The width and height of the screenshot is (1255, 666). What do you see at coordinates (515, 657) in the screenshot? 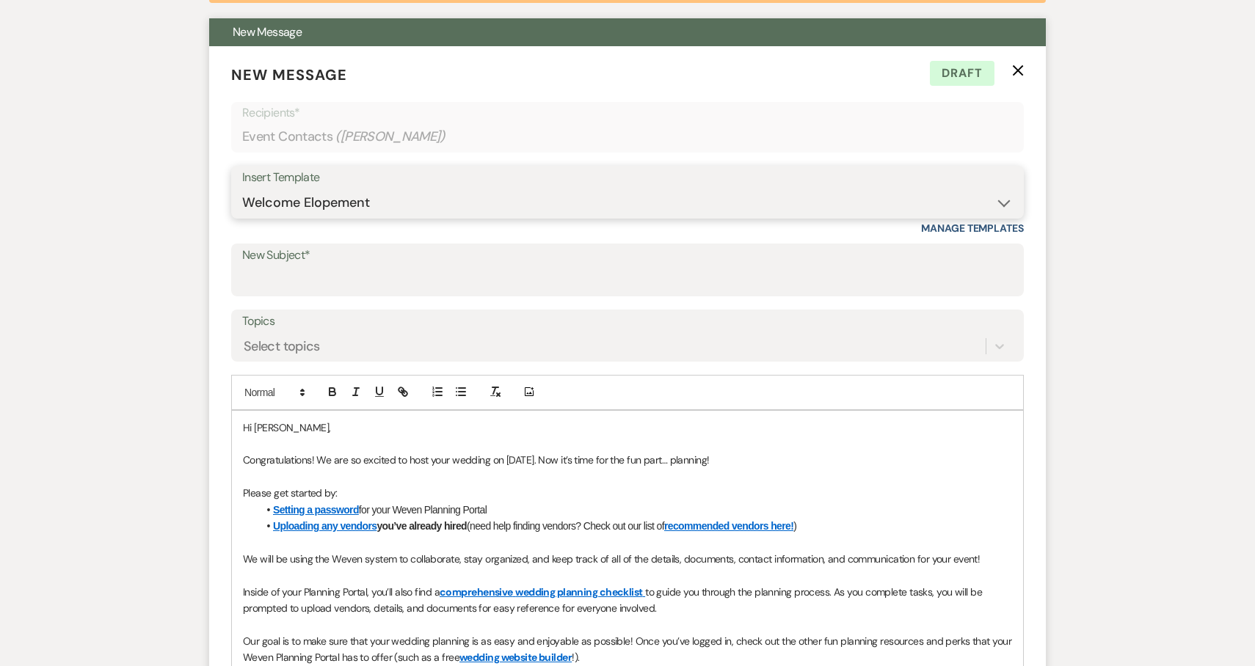
I see `a: wedding website builder` at bounding box center [515, 657].